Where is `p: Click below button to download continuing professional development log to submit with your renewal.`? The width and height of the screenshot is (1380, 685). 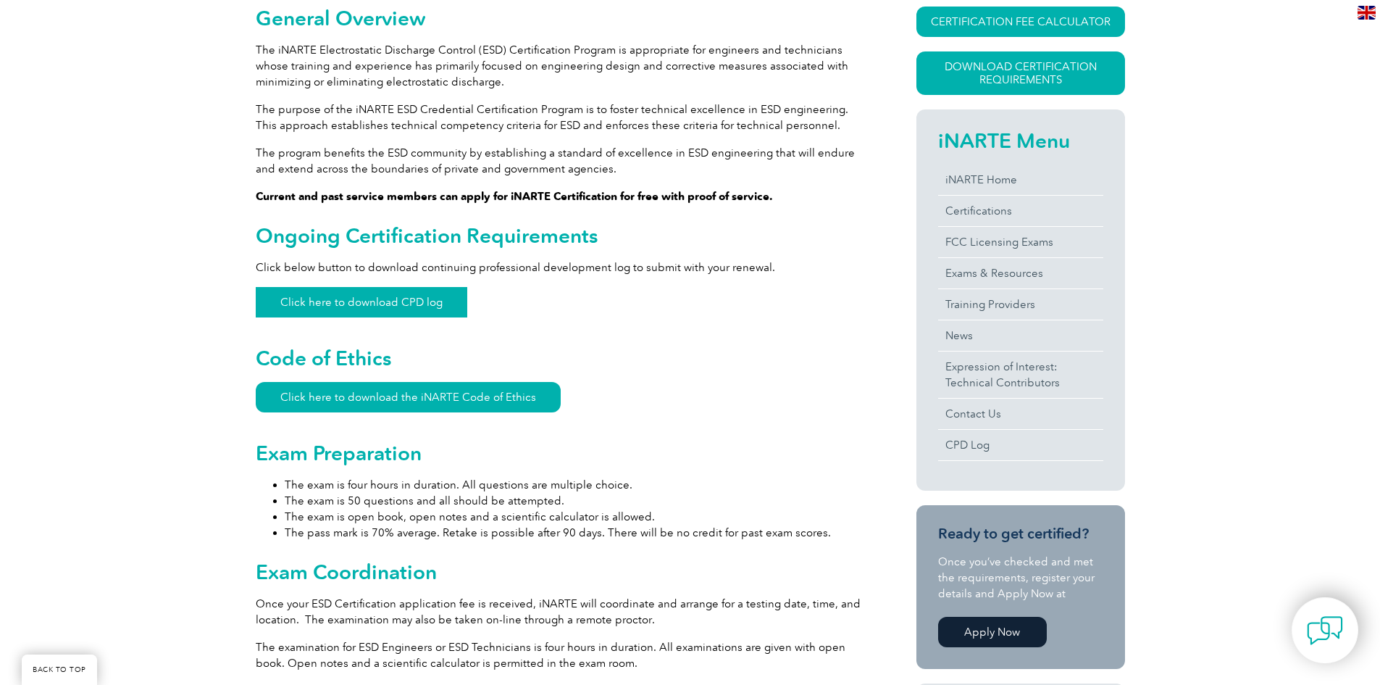
p: Click below button to download continuing professional development log to submit with your renewal. is located at coordinates (560, 267).